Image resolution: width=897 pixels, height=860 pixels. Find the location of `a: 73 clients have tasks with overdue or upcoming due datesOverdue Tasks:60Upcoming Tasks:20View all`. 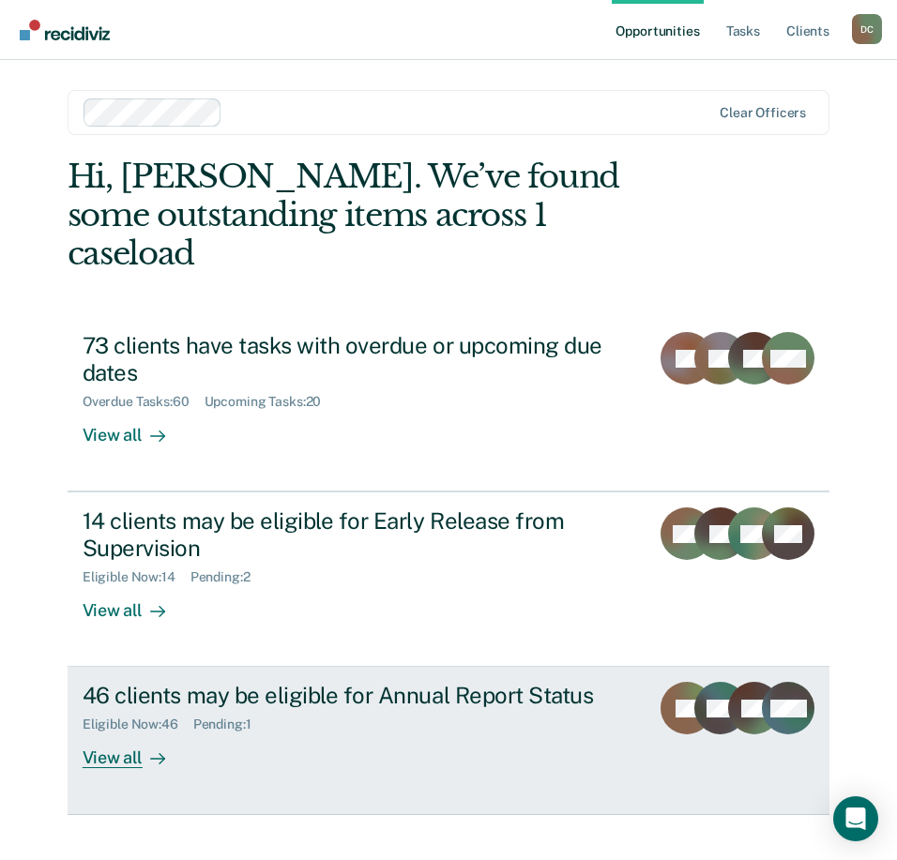

a: 73 clients have tasks with overdue or upcoming due datesOverdue Tasks:60Upcoming Tasks:20View all is located at coordinates (448, 404).